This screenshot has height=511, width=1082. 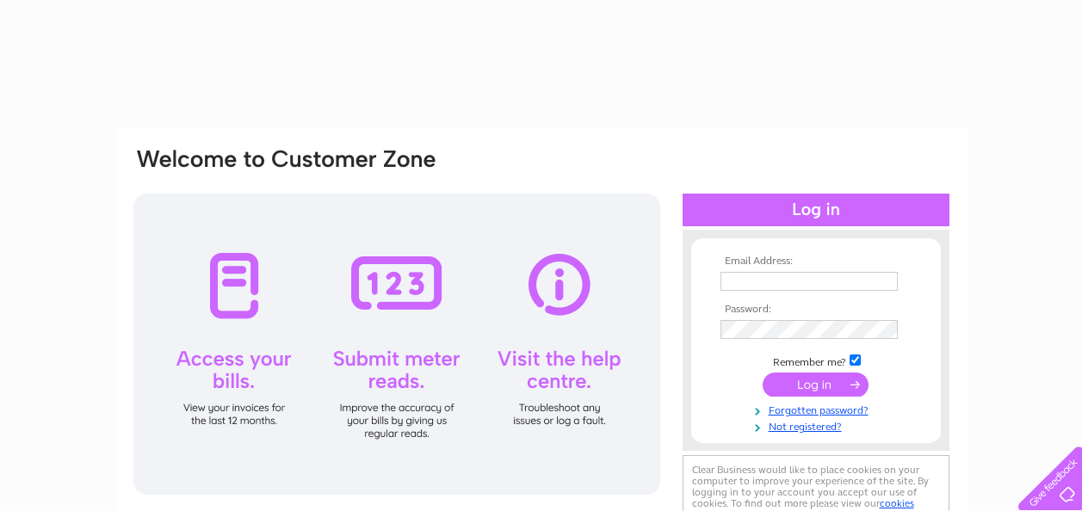 I want to click on td: Remember me?, so click(x=816, y=361).